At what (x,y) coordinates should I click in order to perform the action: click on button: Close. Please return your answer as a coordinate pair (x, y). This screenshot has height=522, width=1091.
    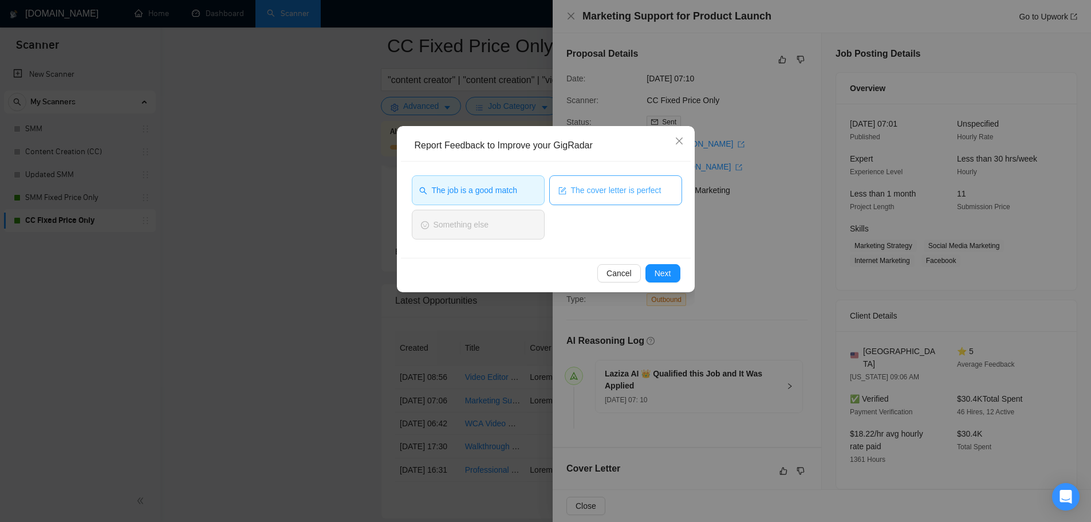
    Looking at the image, I should click on (679, 141).